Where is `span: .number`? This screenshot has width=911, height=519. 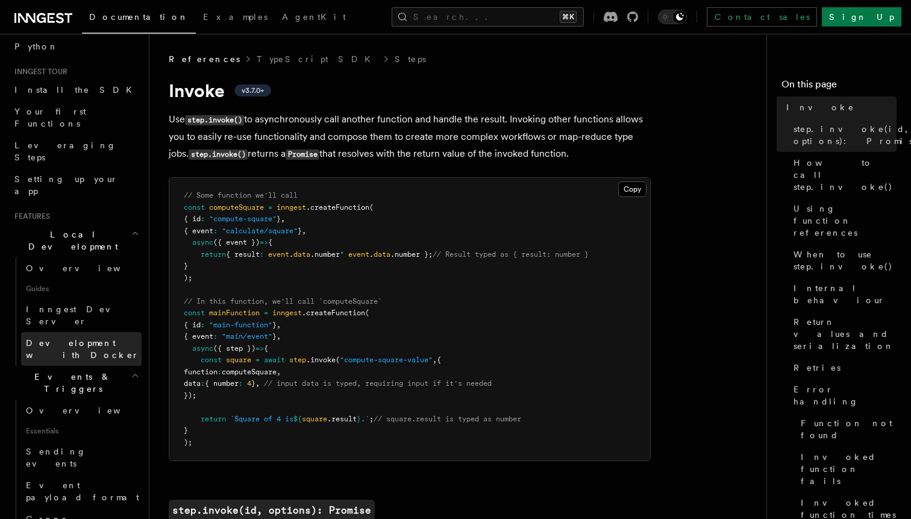 span: .number is located at coordinates (325, 254).